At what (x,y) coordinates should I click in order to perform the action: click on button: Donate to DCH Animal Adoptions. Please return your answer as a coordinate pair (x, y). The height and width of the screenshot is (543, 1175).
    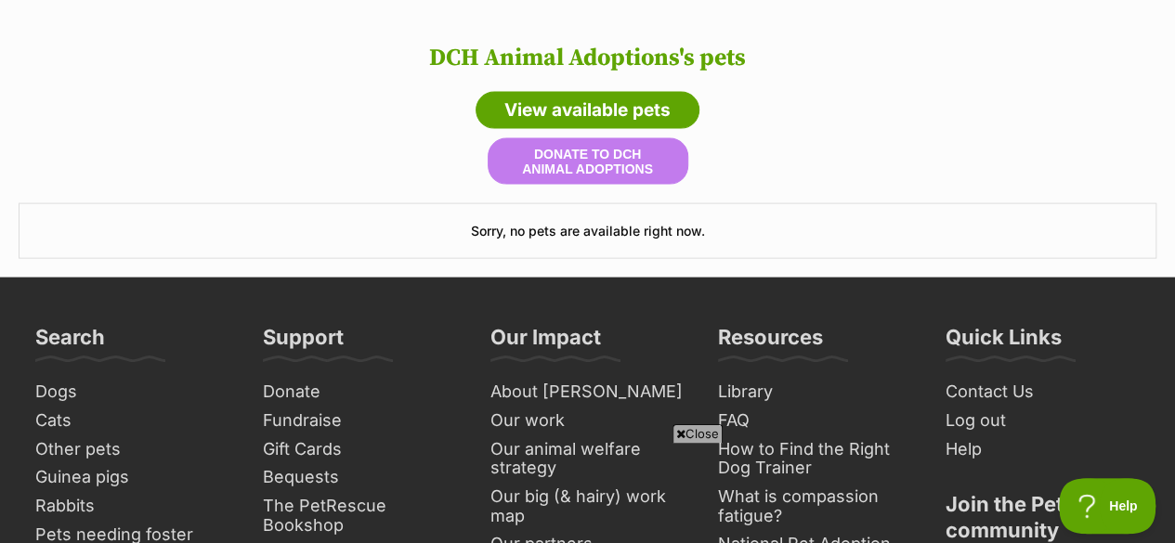
    Looking at the image, I should click on (588, 162).